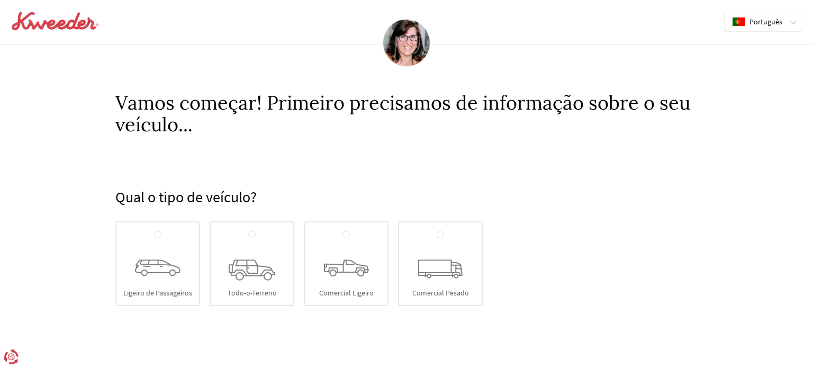  I want to click on h4: Qual o tipo de veículo?, so click(406, 197).